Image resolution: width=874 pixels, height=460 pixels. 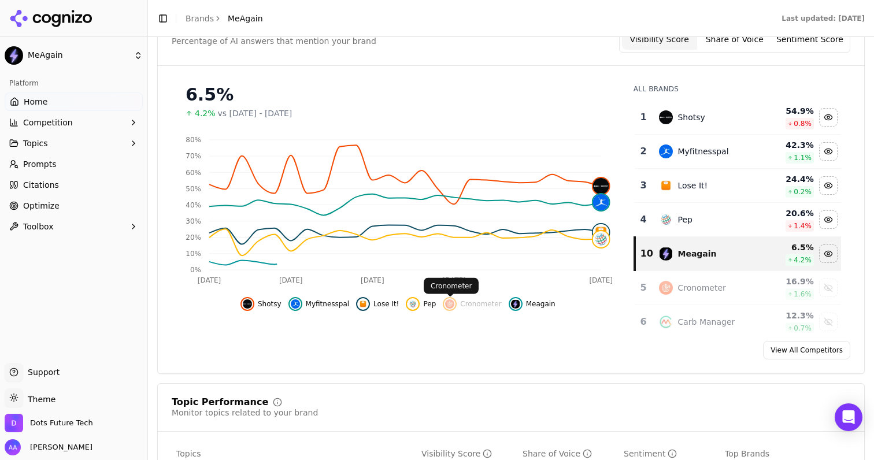 I want to click on tspan: 40%, so click(x=193, y=205).